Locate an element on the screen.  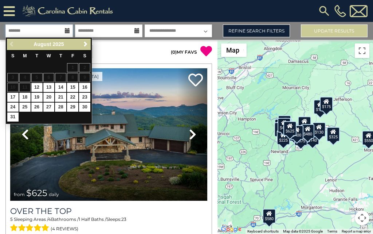
a: 24 is located at coordinates (13, 107).